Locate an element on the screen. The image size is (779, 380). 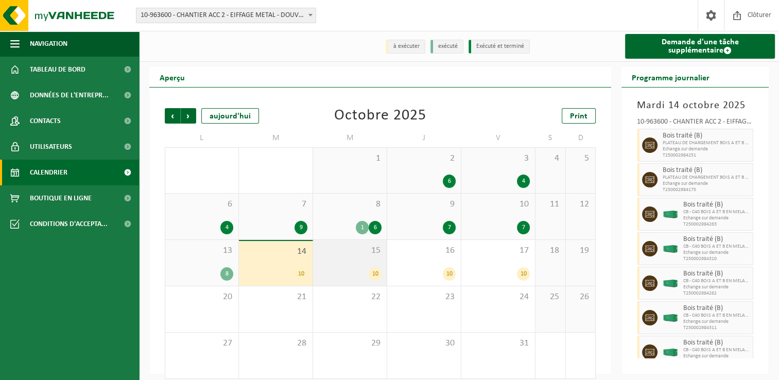
span: Print is located at coordinates (579, 116).